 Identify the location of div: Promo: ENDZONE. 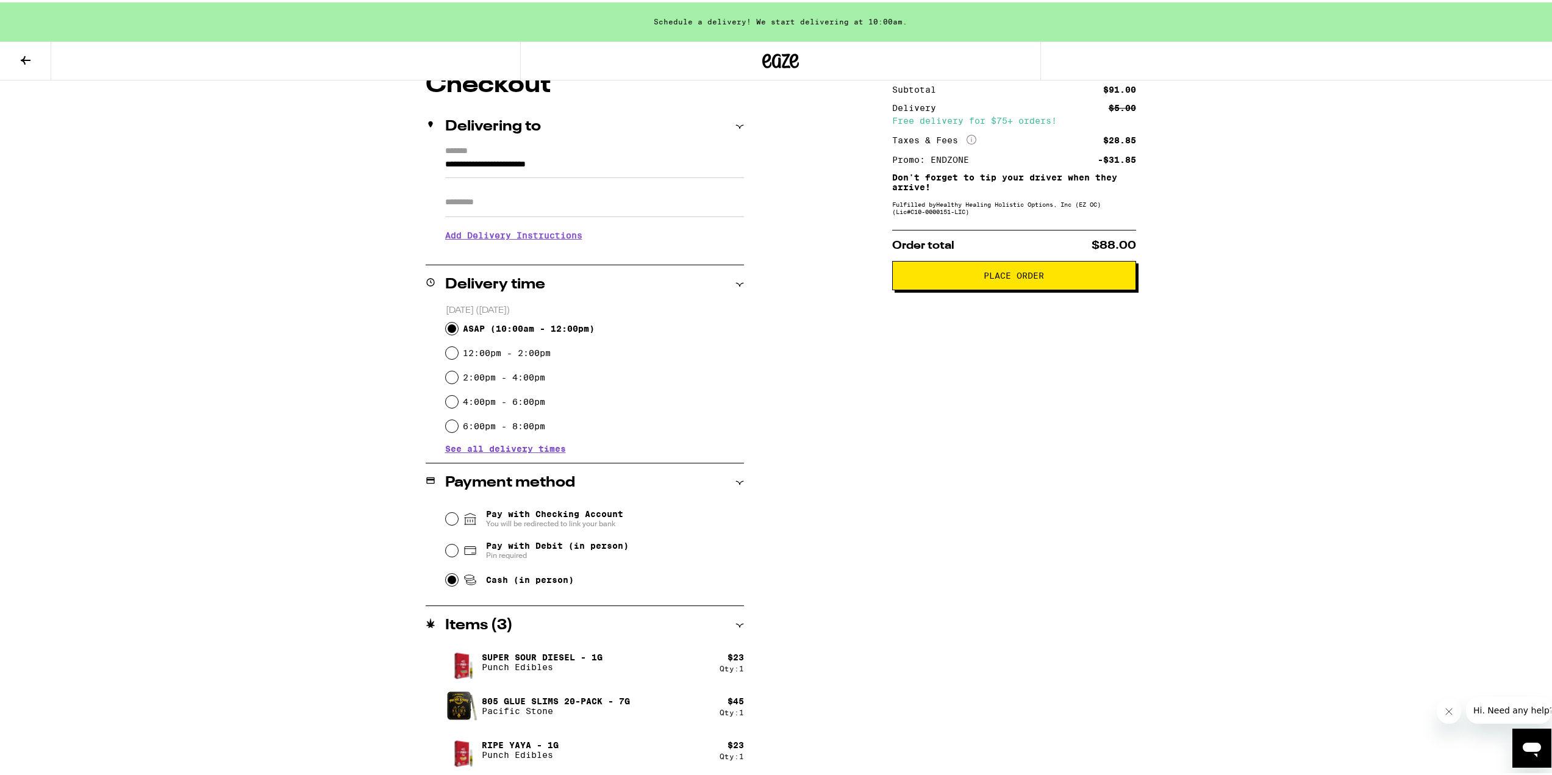
(935, 157).